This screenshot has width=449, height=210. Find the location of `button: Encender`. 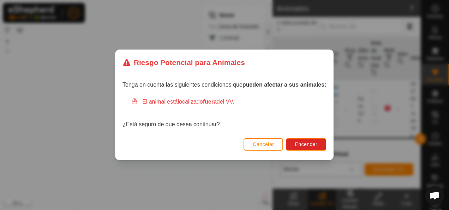

button: Encender is located at coordinates (306, 144).